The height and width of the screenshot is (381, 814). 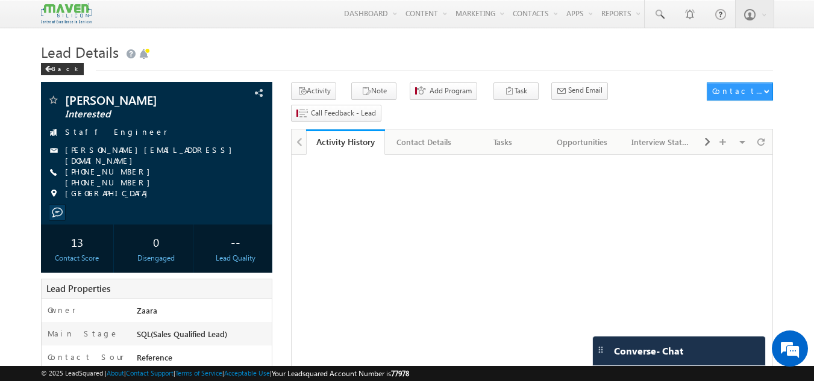 I want to click on button: Note, so click(x=374, y=91).